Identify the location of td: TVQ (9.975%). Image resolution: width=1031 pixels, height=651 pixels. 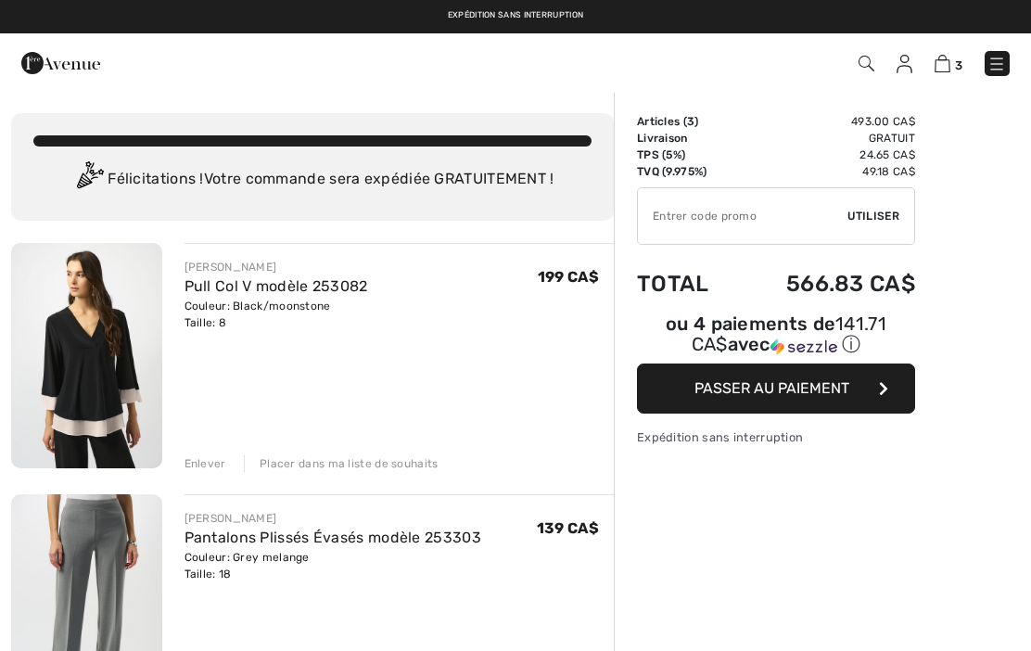
(686, 172).